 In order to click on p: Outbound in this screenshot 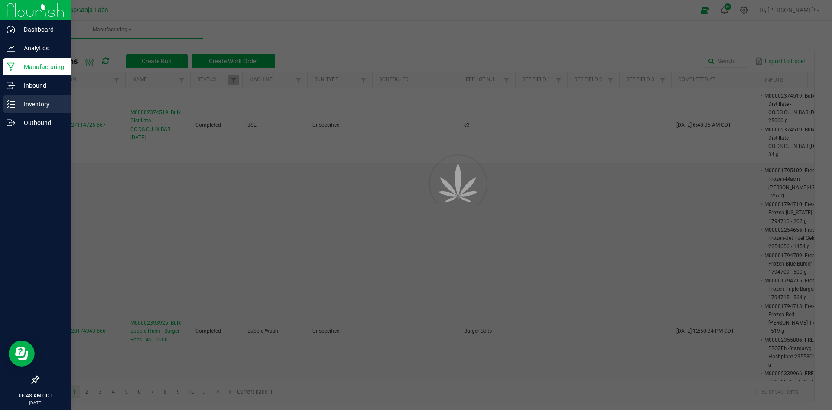, I will do `click(41, 123)`.